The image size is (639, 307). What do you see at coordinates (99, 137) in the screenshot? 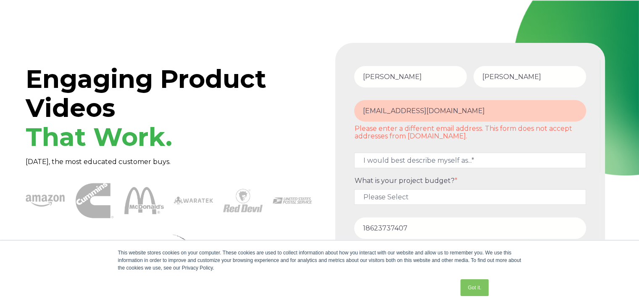
I see `span: That Work.` at bounding box center [99, 137].